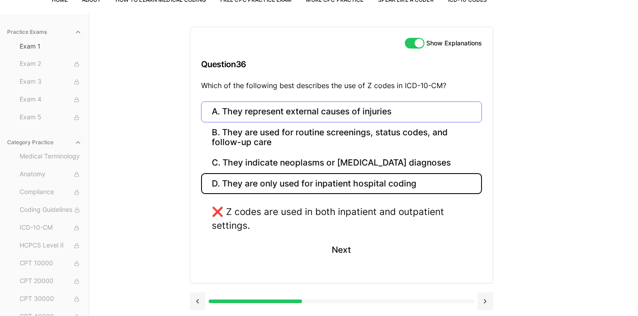 Image resolution: width=638 pixels, height=316 pixels. I want to click on span: ICD-10-CM, so click(50, 228).